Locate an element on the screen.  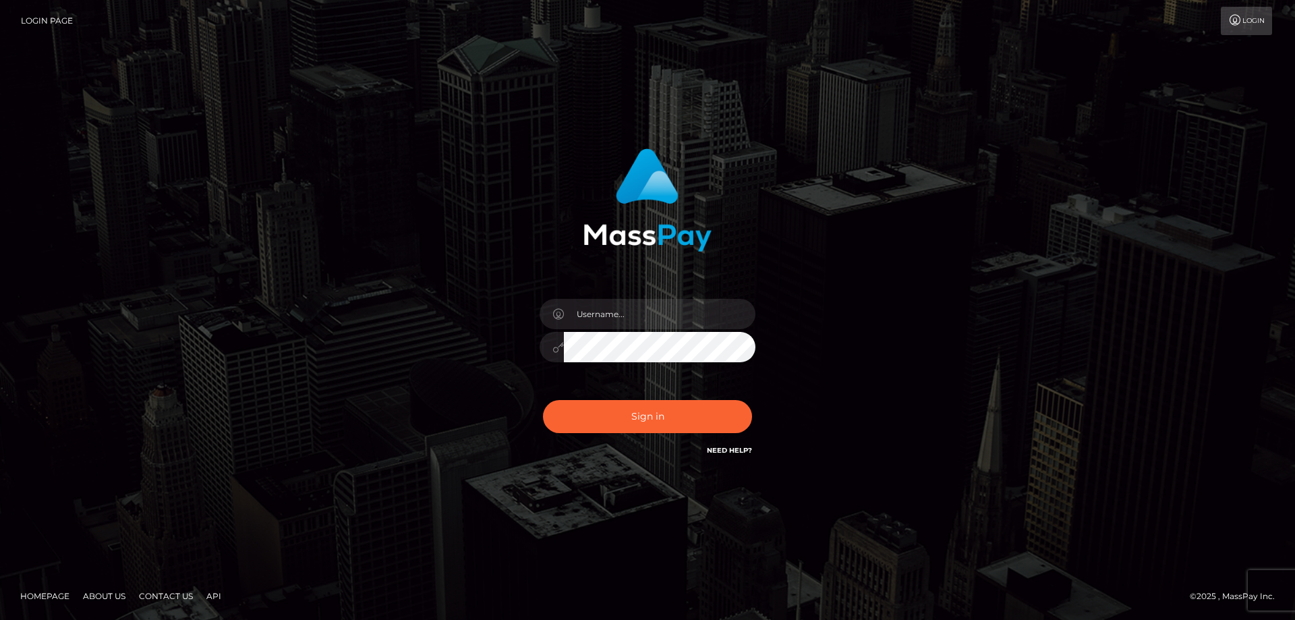
a: Contact Us is located at coordinates (166, 596).